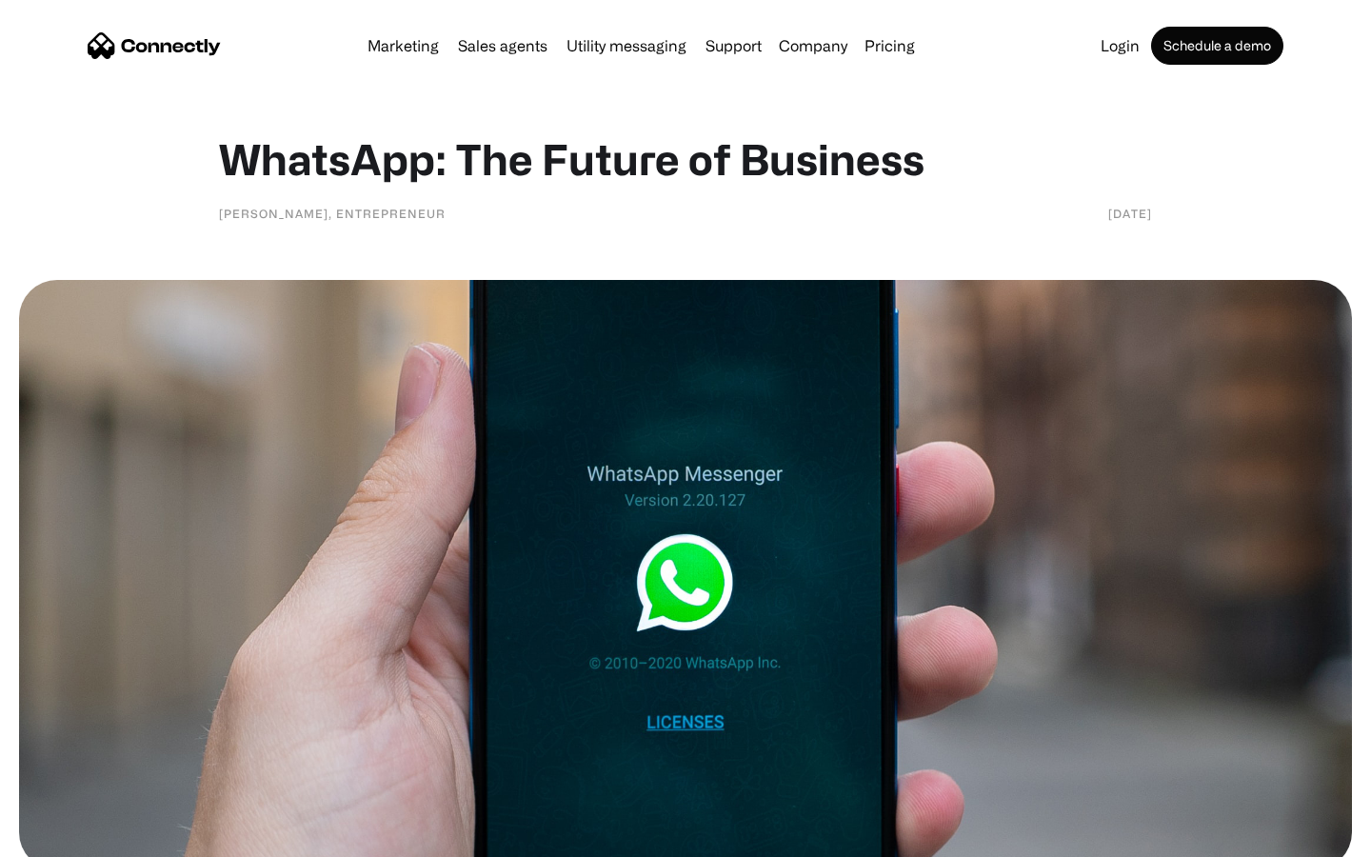 This screenshot has width=1371, height=857. Describe the element at coordinates (685, 159) in the screenshot. I see `h1: WhatsApp: The Future of Business` at that location.